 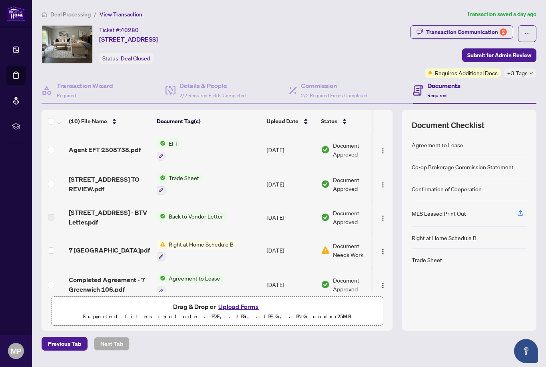 I want to click on span: Upload Date, so click(x=283, y=121).